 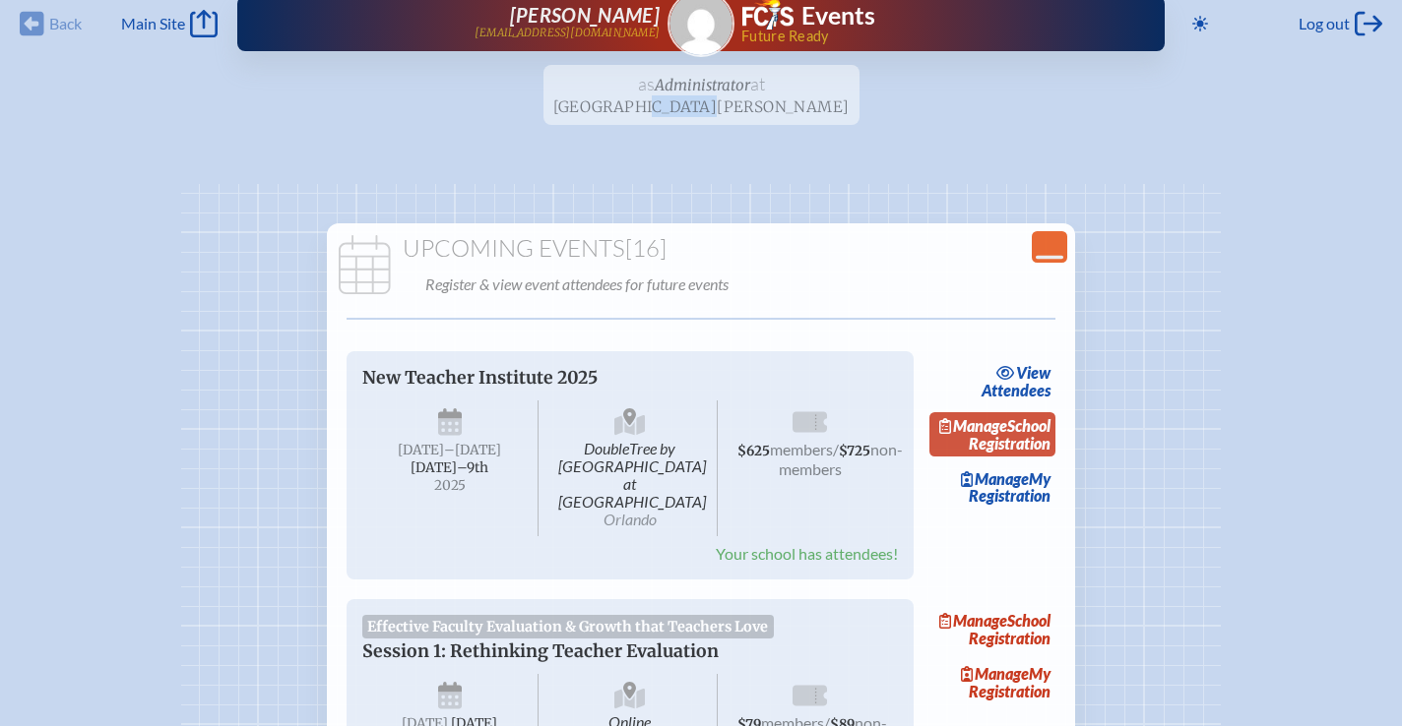 What do you see at coordinates (838, 16) in the screenshot?
I see `h1: Events` at bounding box center [838, 16].